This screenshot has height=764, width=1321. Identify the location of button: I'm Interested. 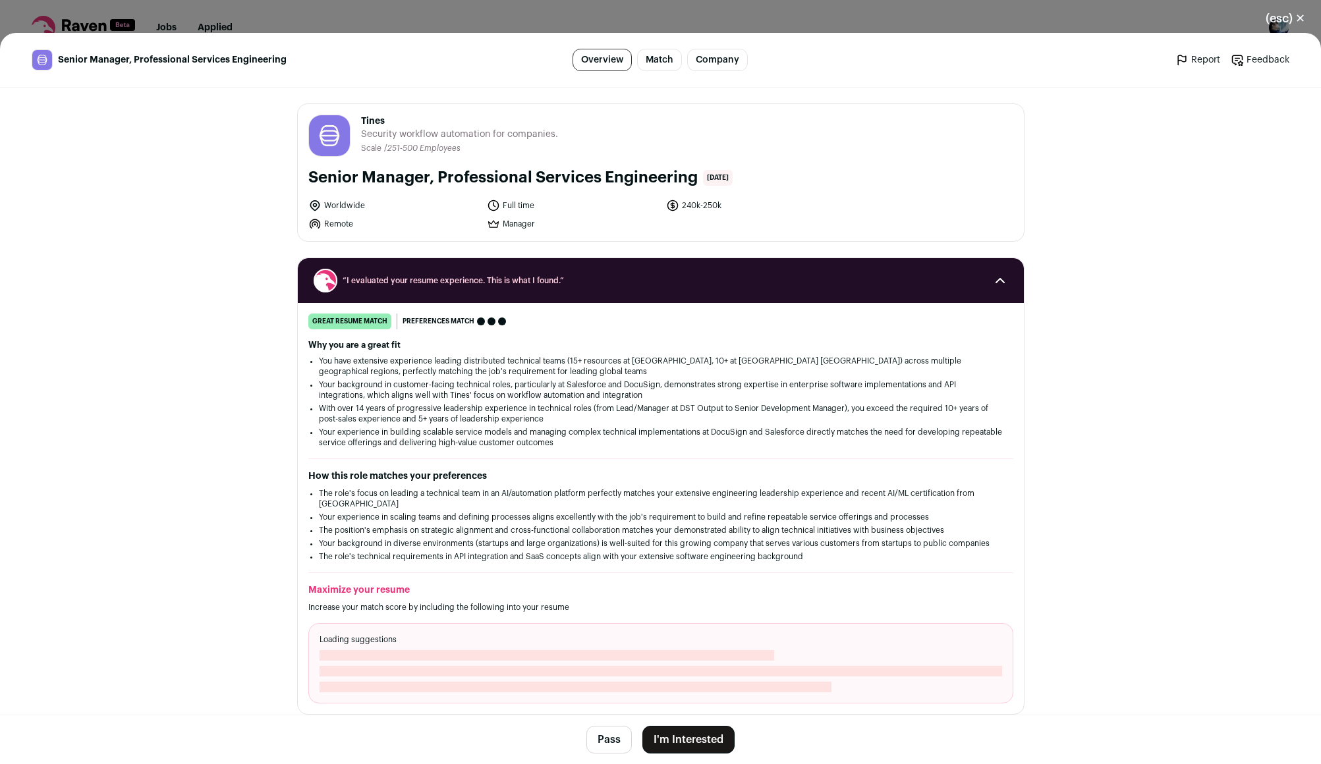
(688, 740).